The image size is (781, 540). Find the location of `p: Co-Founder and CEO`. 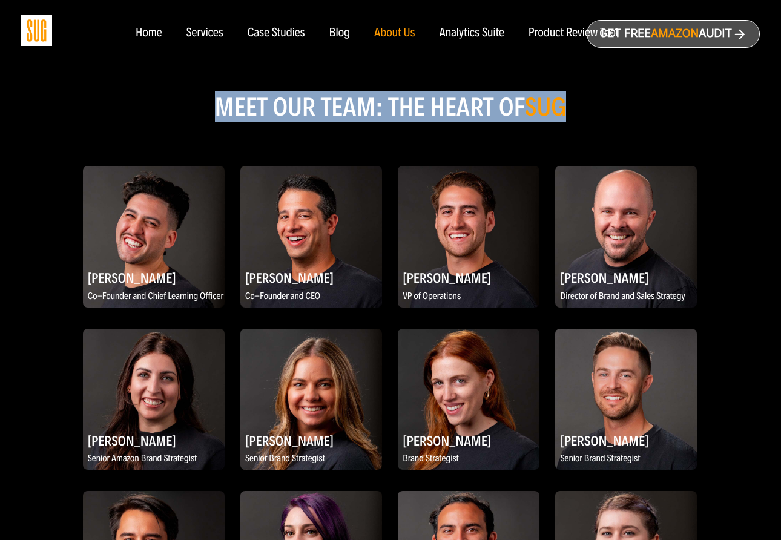

p: Co-Founder and CEO is located at coordinates (311, 297).